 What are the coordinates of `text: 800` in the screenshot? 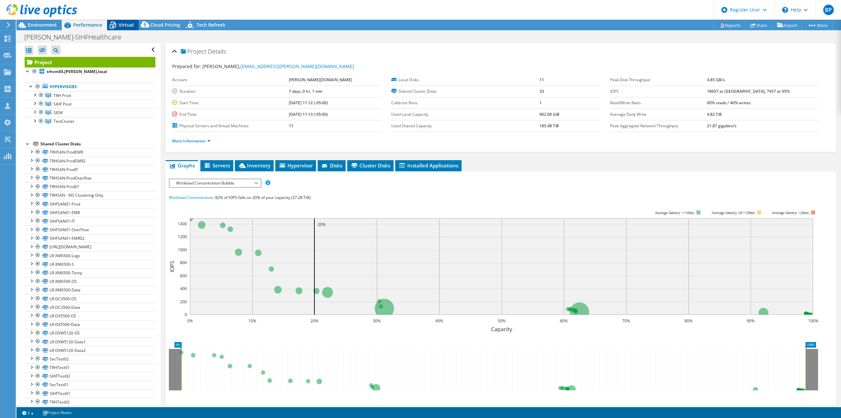 It's located at (183, 262).